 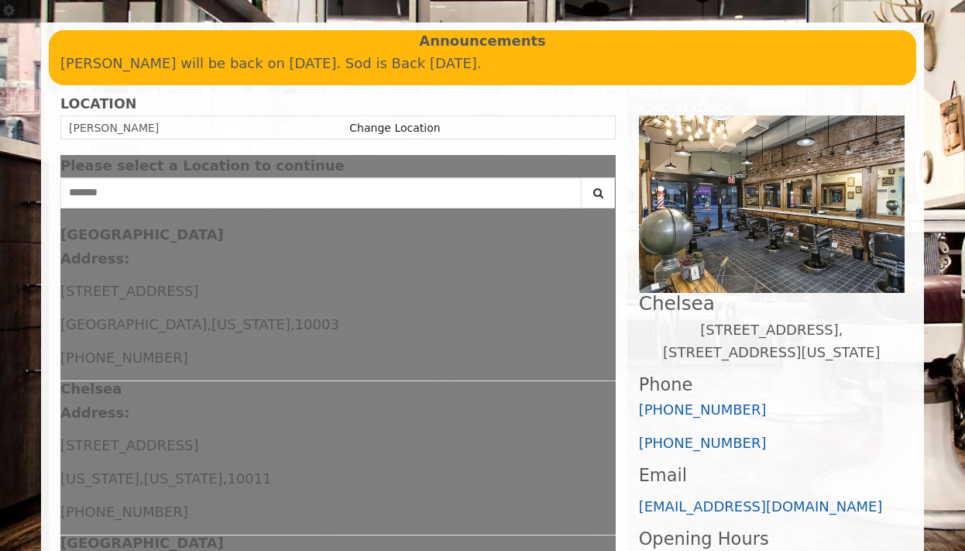 What do you see at coordinates (598, 193) in the screenshot?
I see `i: Search button` at bounding box center [598, 193].